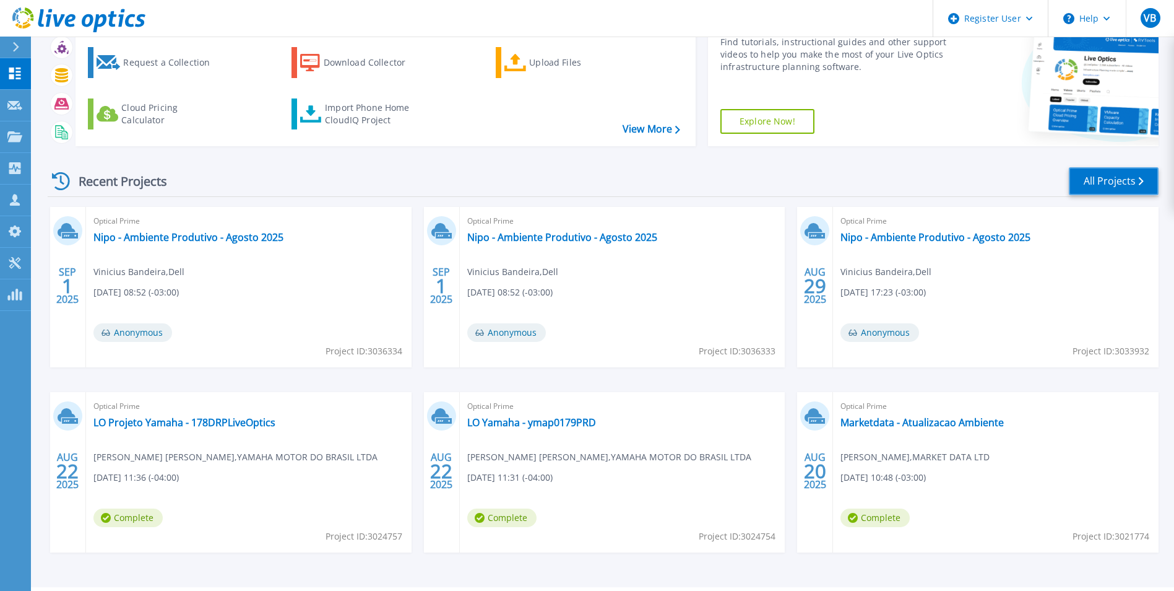 Image resolution: width=1174 pixels, height=591 pixels. Describe the element at coordinates (364, 351) in the screenshot. I see `span: Project ID: 3036334` at that location.